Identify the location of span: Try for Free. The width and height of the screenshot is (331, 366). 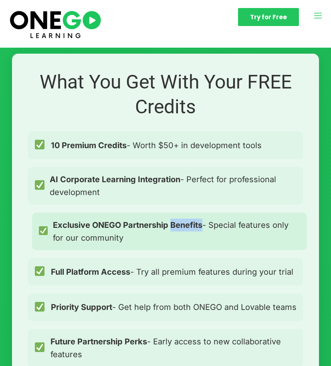
(268, 17).